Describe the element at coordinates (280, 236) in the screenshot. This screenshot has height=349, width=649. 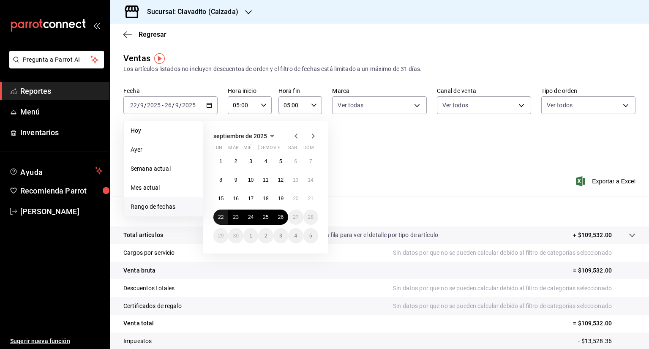
I see `abbr: 3 de octubre de 2025` at that location.